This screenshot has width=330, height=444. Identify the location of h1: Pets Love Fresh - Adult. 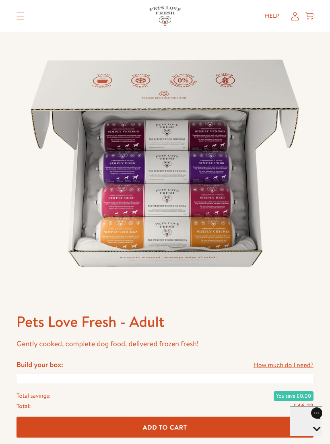
(165, 322).